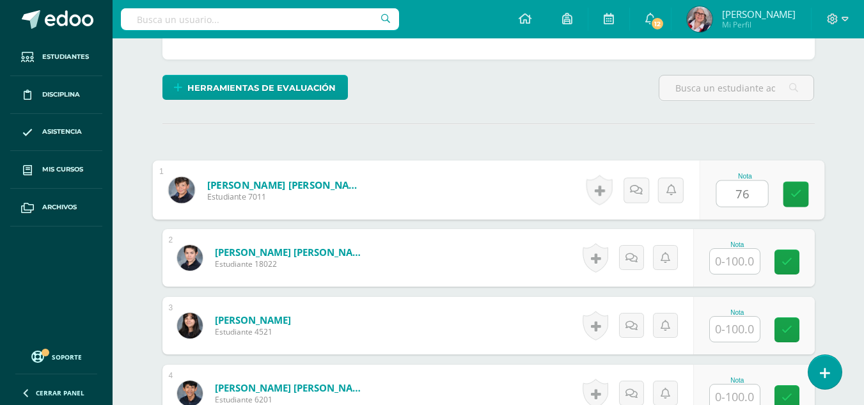 The image size is (864, 405). I want to click on input: Busca un estudiante aquí..., so click(736, 88).